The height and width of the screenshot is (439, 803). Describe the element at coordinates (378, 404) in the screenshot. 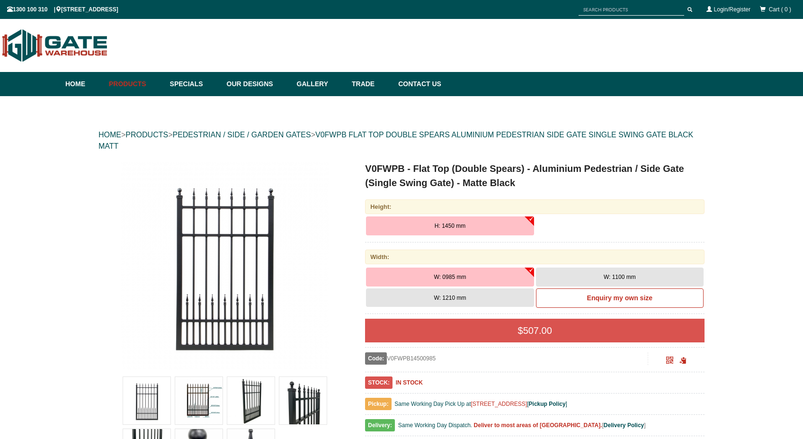

I see `span: Pickup:` at that location.